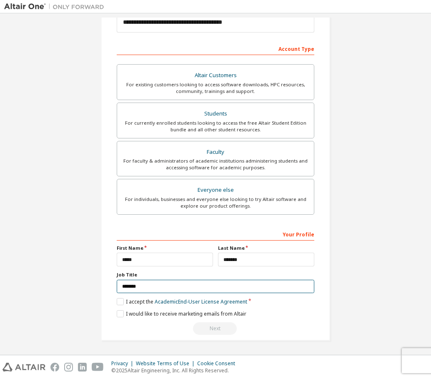  I want to click on div: For currently enrolled students looking to access the free Altair Student Edition bundle and all ..., so click(215, 126).